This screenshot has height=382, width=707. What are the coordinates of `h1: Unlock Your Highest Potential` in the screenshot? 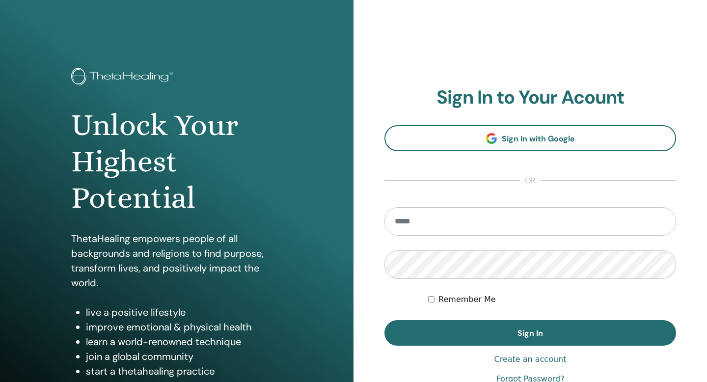 It's located at (177, 161).